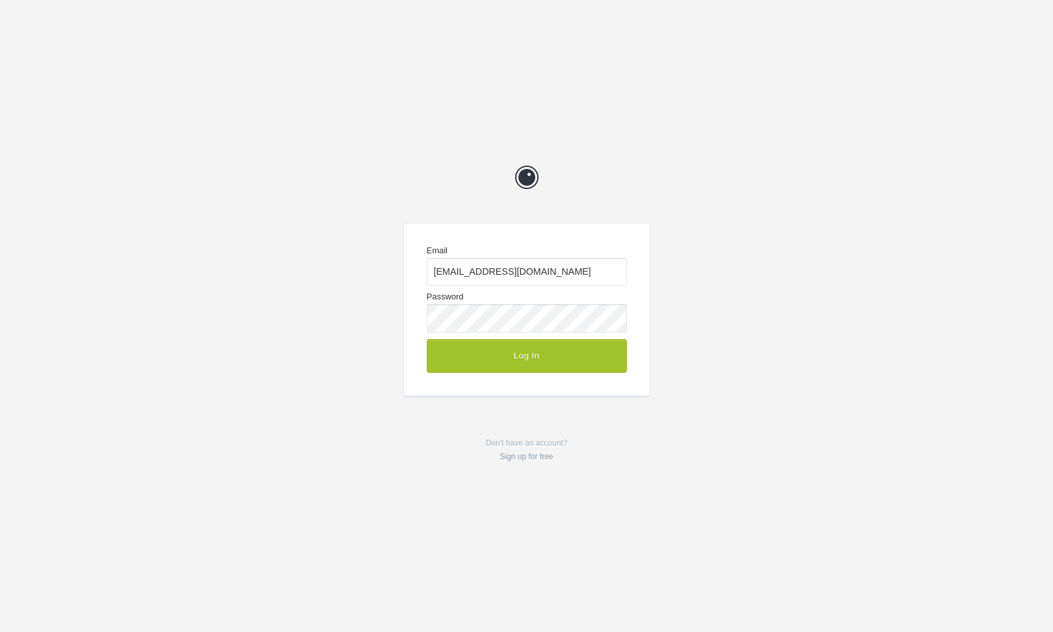 The width and height of the screenshot is (1053, 632). I want to click on a: Sign up for free, so click(526, 457).